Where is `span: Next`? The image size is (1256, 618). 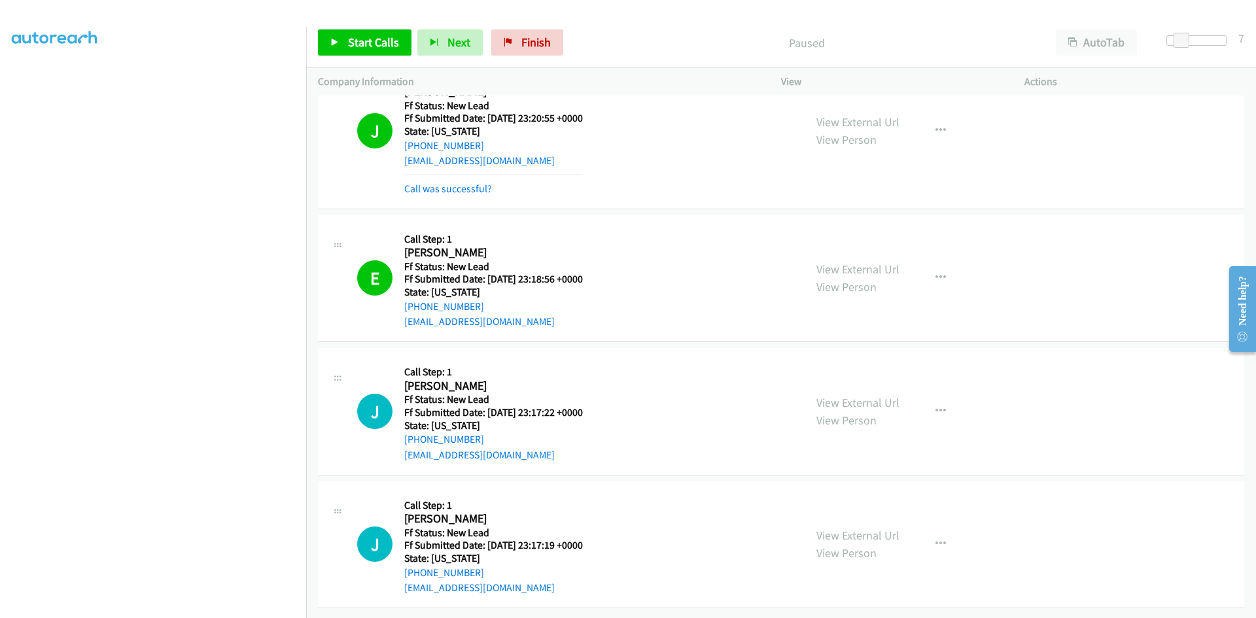 span: Next is located at coordinates (459, 42).